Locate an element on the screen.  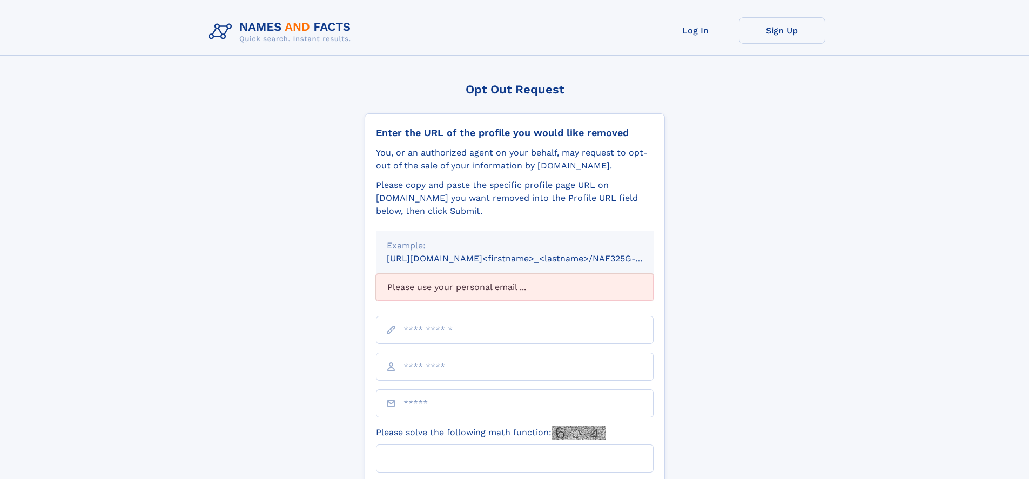
a: Log In is located at coordinates (696, 30).